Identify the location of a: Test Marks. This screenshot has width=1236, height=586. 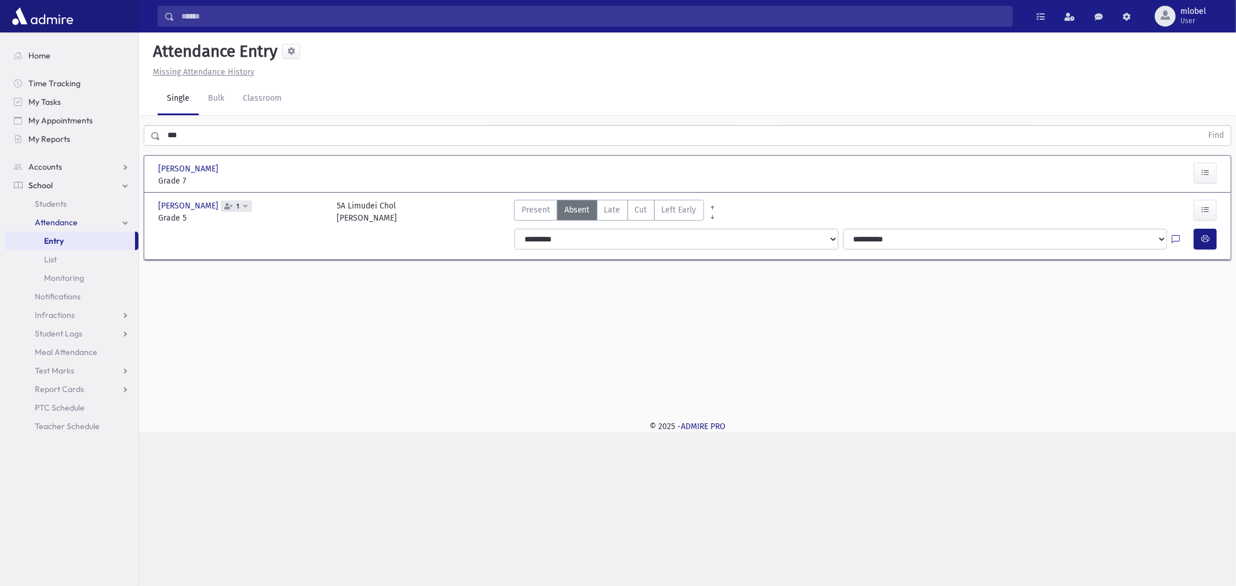
(71, 371).